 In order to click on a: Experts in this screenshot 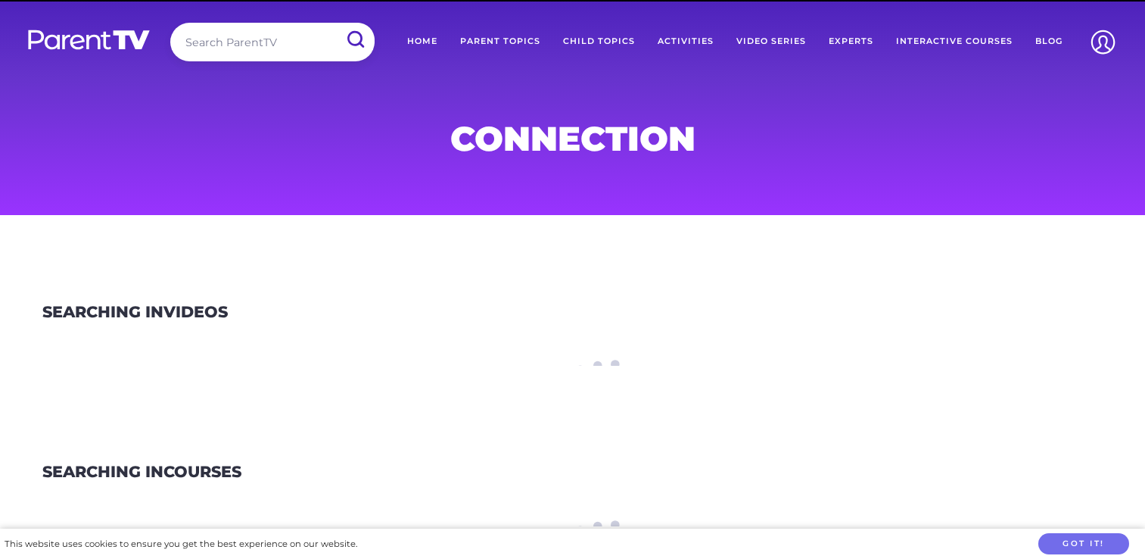, I will do `click(851, 42)`.